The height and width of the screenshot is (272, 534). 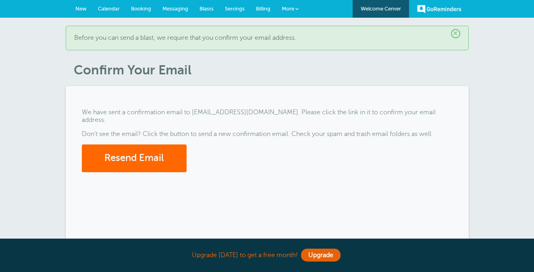 I want to click on span: Blasts, so click(x=206, y=8).